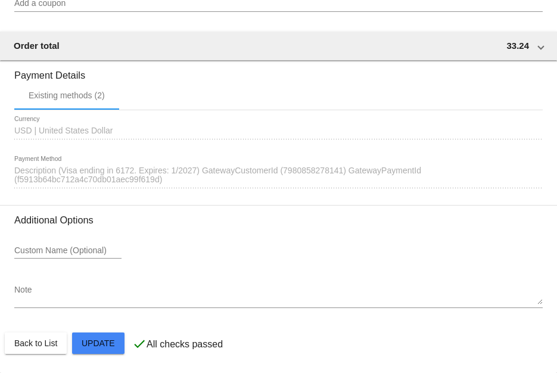 This screenshot has height=373, width=557. Describe the element at coordinates (185, 344) in the screenshot. I see `p: All checks passed` at that location.